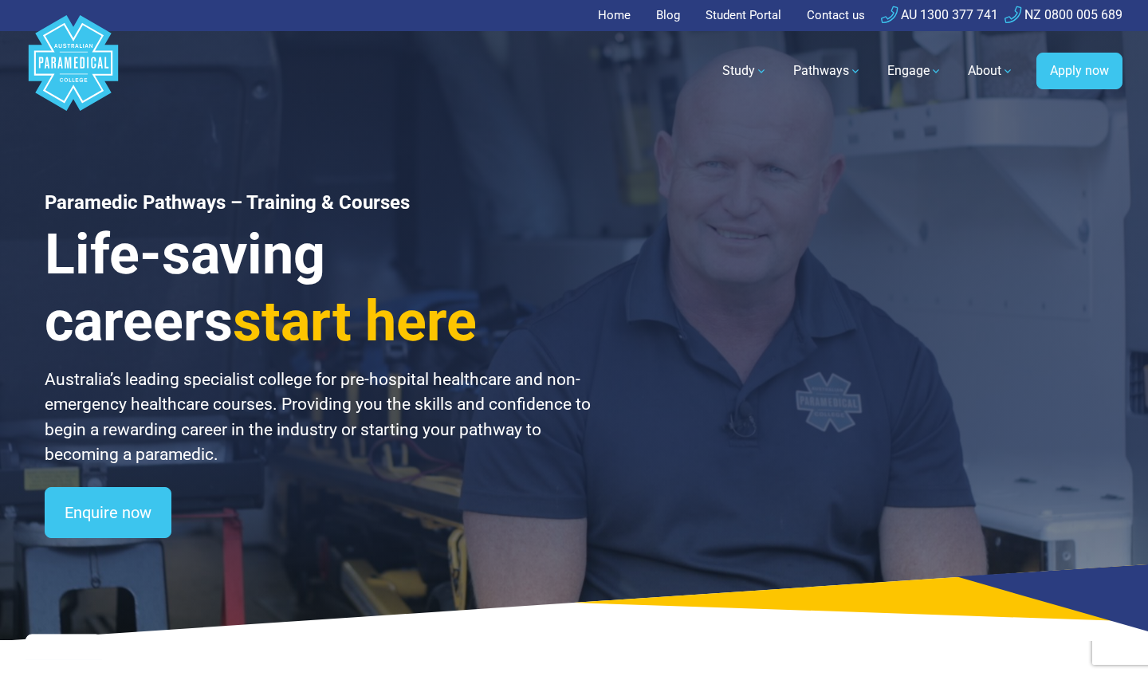  Describe the element at coordinates (828, 71) in the screenshot. I see `a: Pathways` at that location.